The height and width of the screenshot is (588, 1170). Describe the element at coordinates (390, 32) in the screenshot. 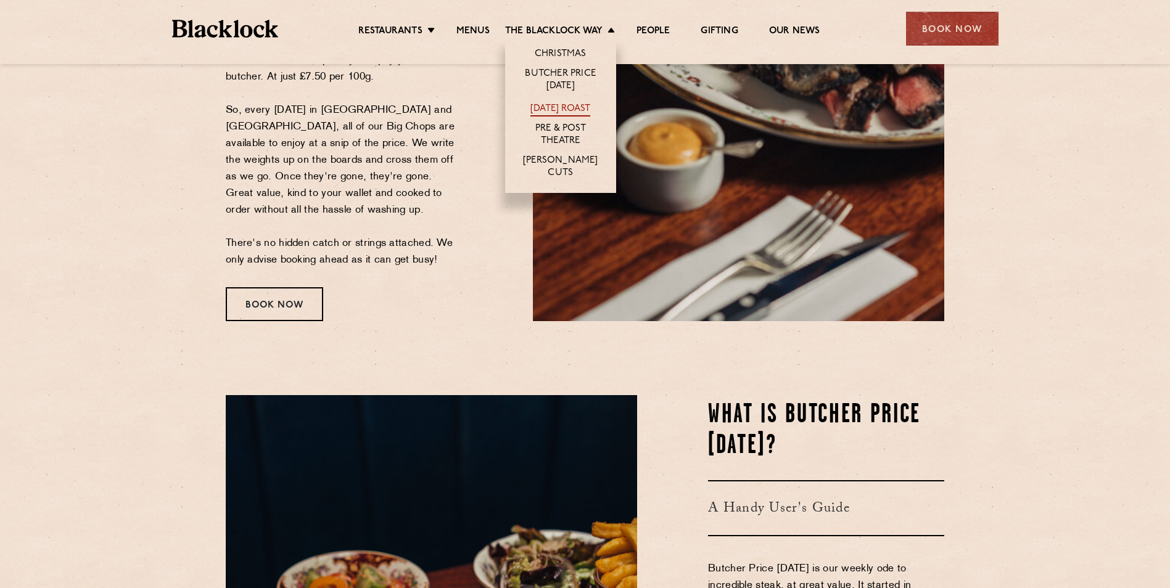

I see `a: Restaurants` at that location.